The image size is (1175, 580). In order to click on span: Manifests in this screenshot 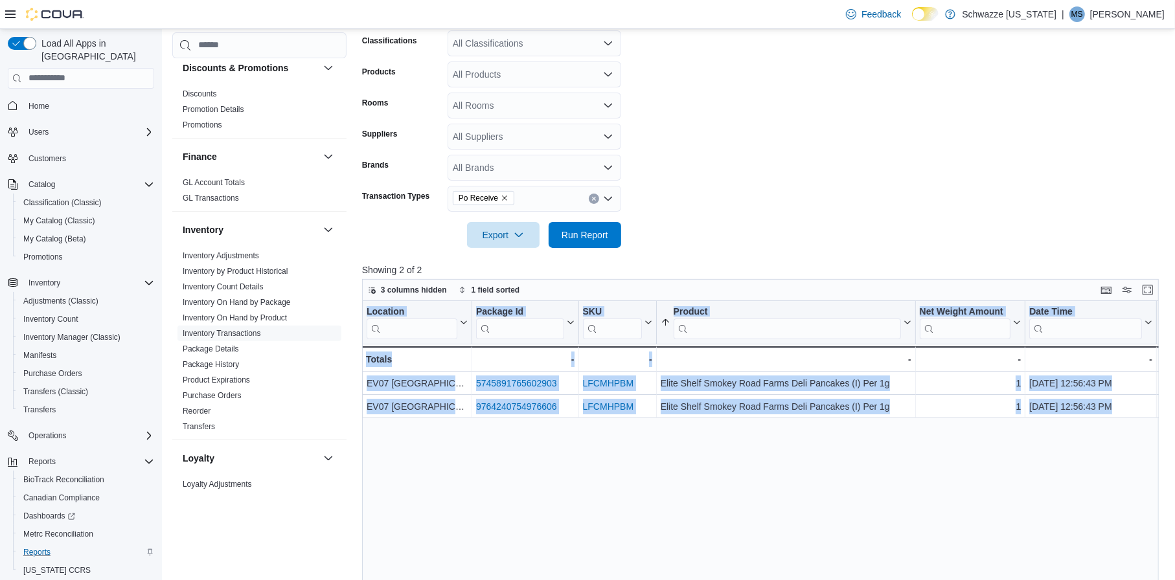, I will do `click(40, 356)`.